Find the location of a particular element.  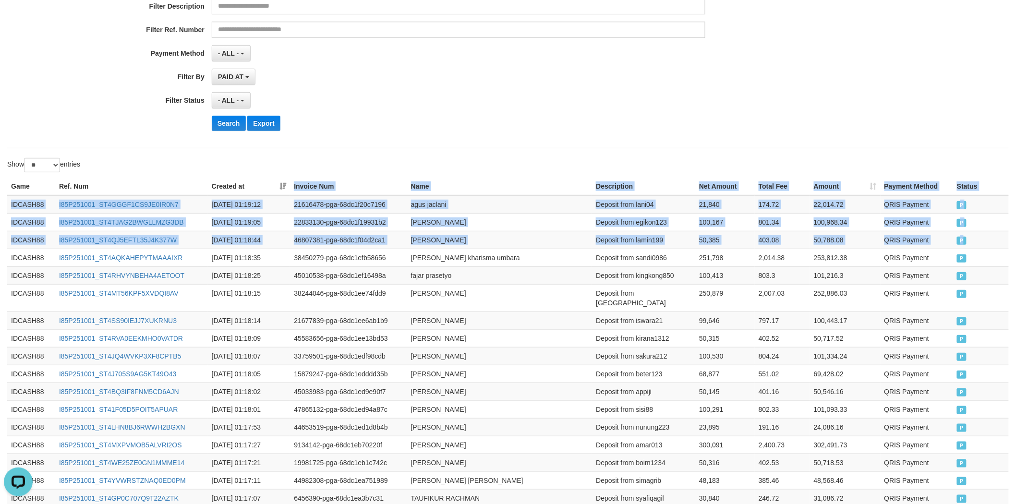

td: 99,646 is located at coordinates (725, 320).